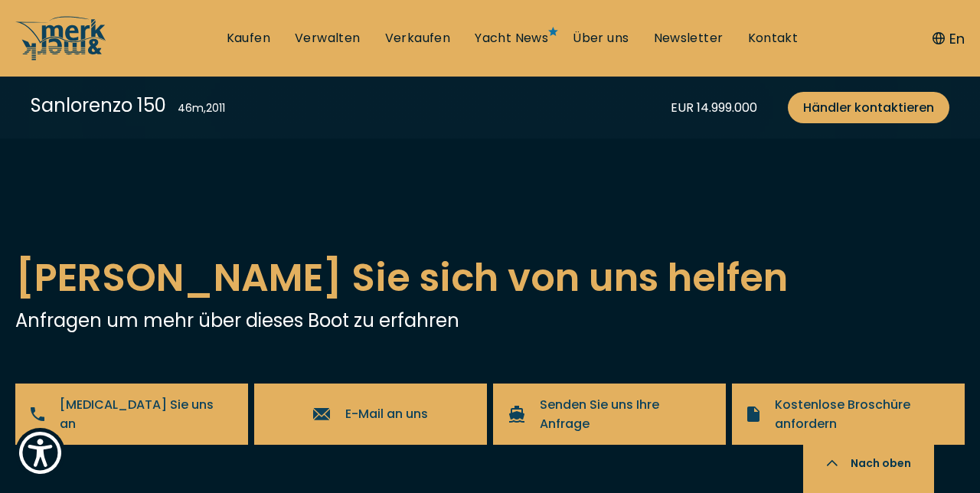  I want to click on button: En, so click(949, 38).